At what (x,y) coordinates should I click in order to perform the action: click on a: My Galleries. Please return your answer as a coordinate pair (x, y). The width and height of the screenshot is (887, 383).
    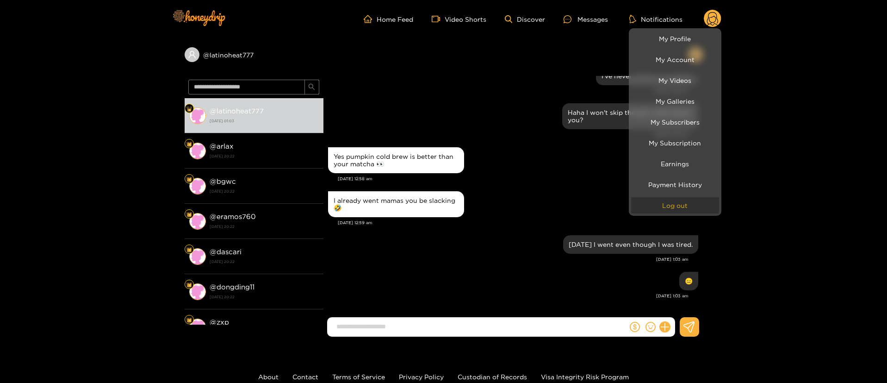
    Looking at the image, I should click on (675, 101).